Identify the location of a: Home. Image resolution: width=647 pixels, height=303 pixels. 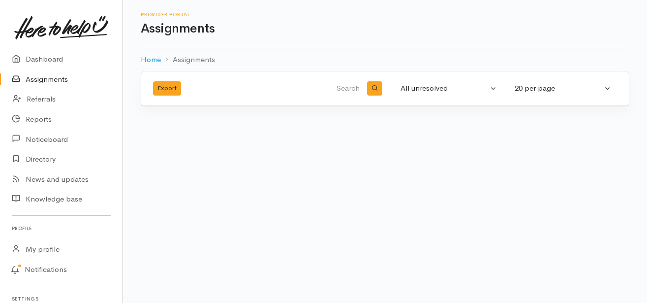
(151, 60).